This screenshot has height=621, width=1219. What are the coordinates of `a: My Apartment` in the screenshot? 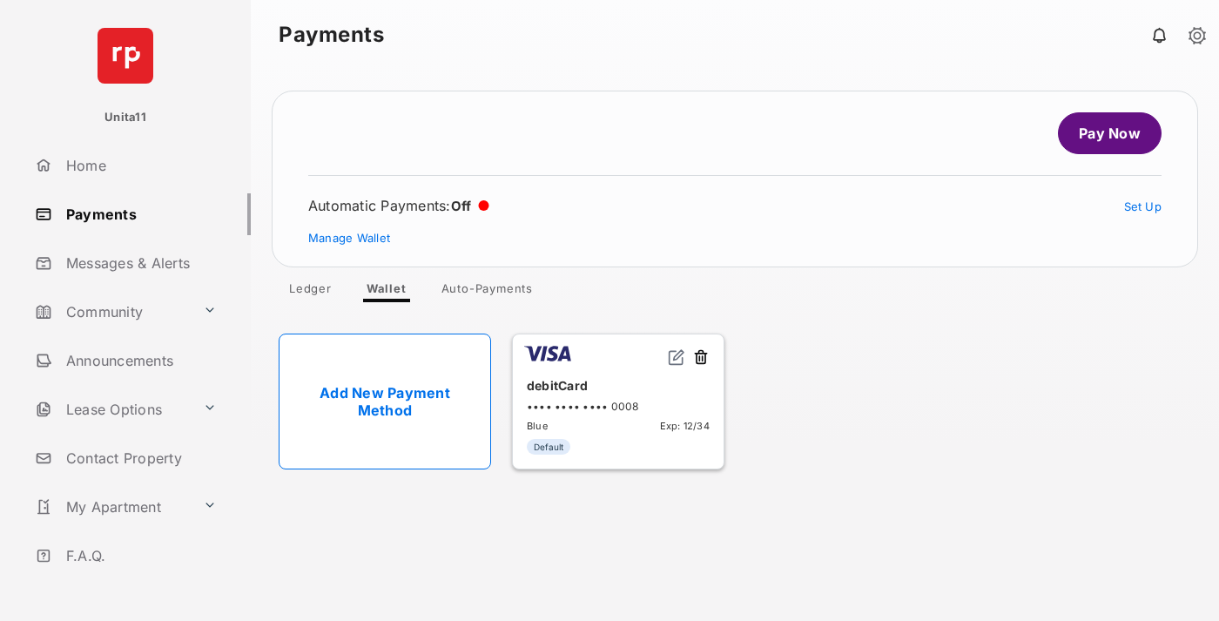 It's located at (111, 507).